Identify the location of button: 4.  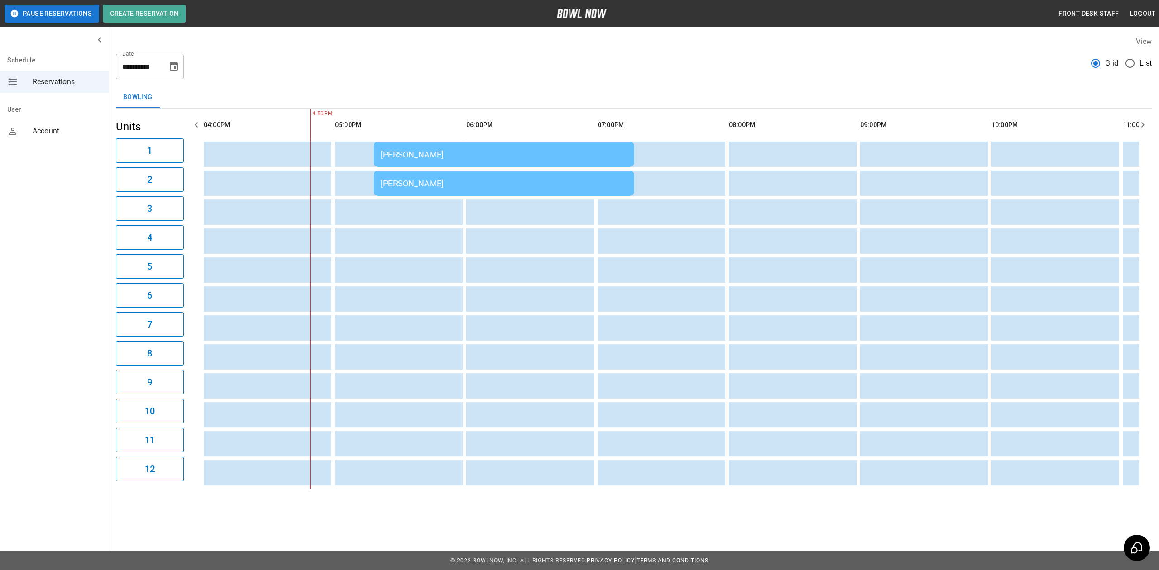
(150, 238).